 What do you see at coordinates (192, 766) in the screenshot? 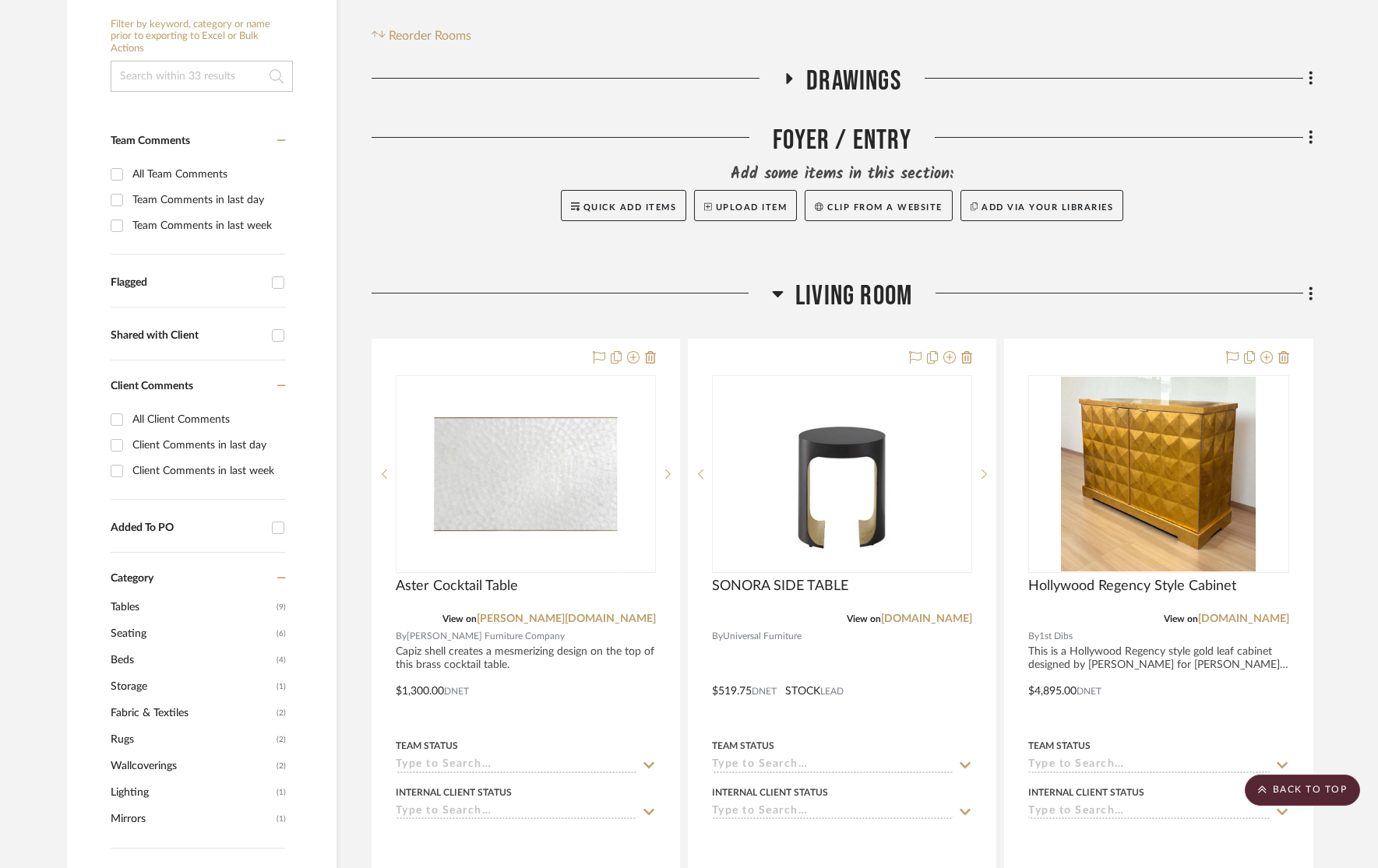
I see `span: Wallcoverings` at bounding box center [192, 766].